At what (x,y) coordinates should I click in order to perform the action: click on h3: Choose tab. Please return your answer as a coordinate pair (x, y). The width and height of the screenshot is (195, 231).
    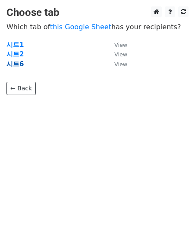
    Looking at the image, I should click on (97, 12).